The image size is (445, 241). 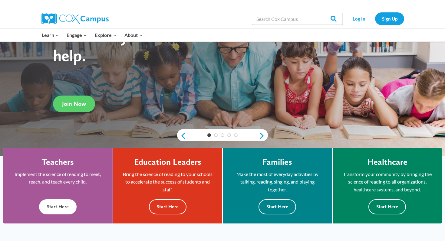 What do you see at coordinates (58, 178) in the screenshot?
I see `p: Implement the science of reading to meet, reach, and teach every child.` at bounding box center [58, 178].